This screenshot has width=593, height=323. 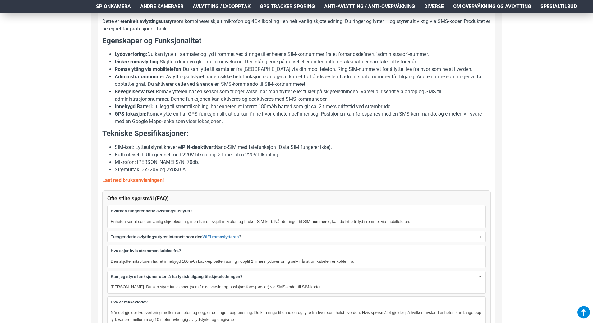 I want to click on li: Romavlytteren har GPS funksjon slik at du kan finne hvor enheten befinner seg. Posisjonen kan for..., so click(x=303, y=118).